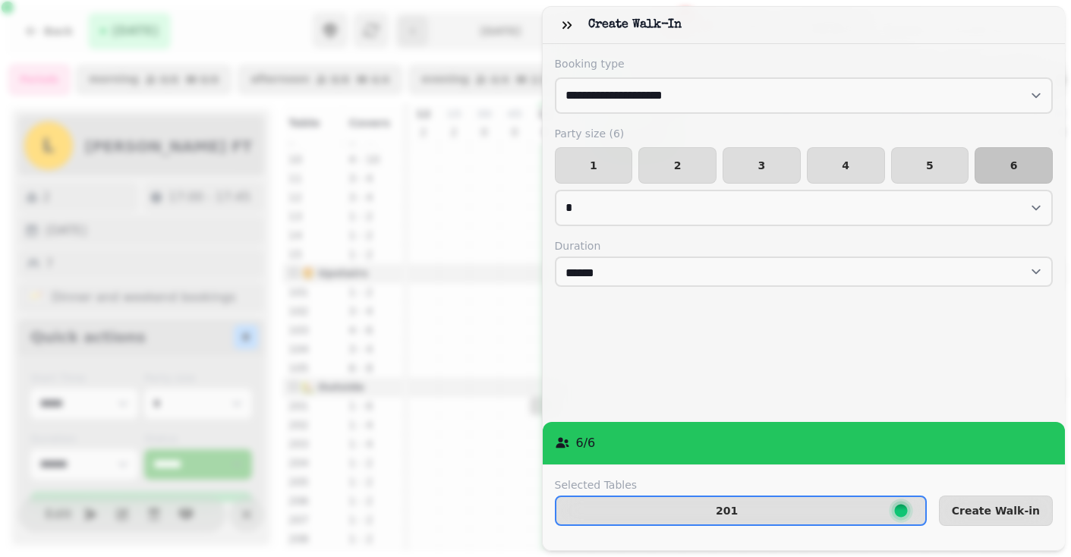  What do you see at coordinates (594, 166) in the screenshot?
I see `button: 1` at bounding box center [594, 166].